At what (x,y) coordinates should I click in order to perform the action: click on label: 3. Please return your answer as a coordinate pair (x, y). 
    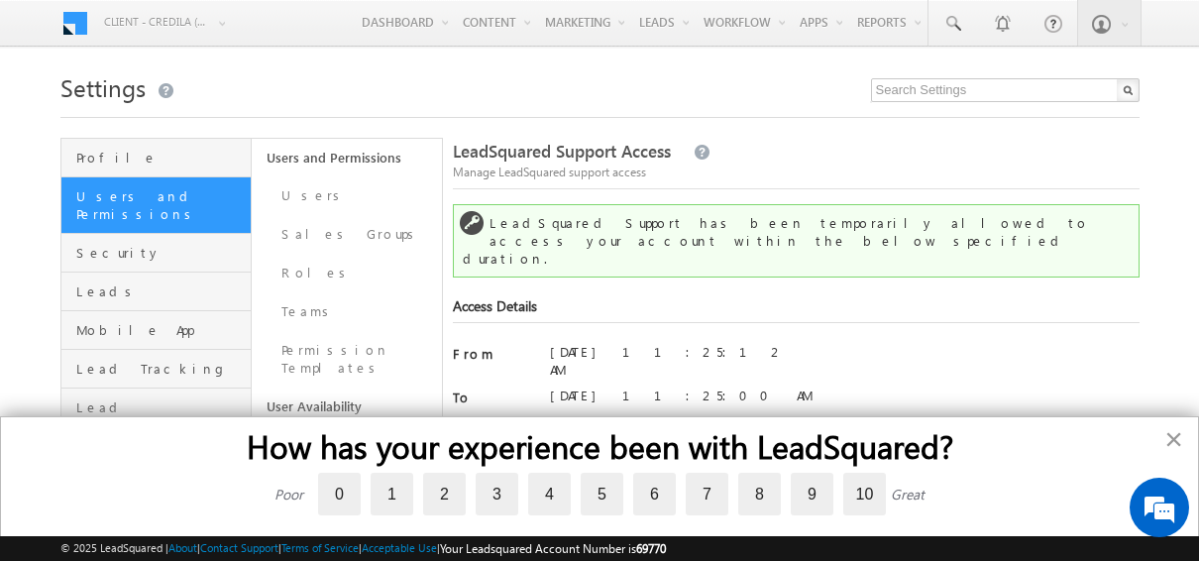
    Looking at the image, I should click on (497, 494).